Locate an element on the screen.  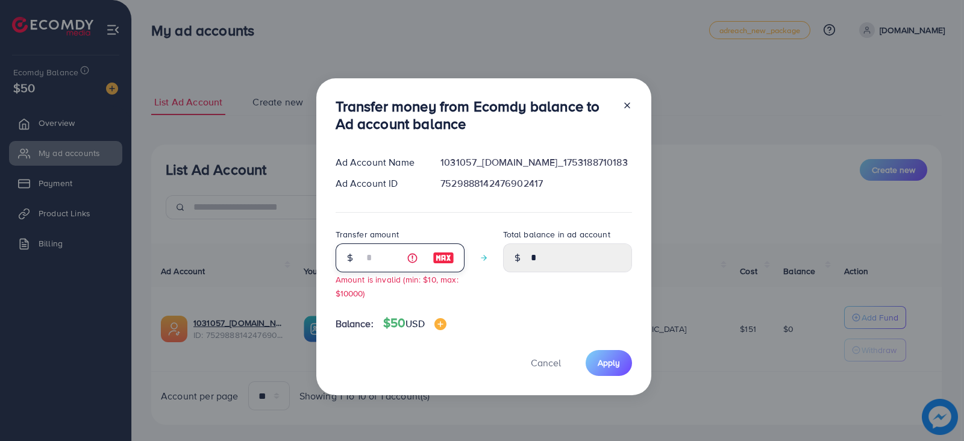
h3: Transfer money from Ecomdy balance to Ad account balance is located at coordinates (474, 115).